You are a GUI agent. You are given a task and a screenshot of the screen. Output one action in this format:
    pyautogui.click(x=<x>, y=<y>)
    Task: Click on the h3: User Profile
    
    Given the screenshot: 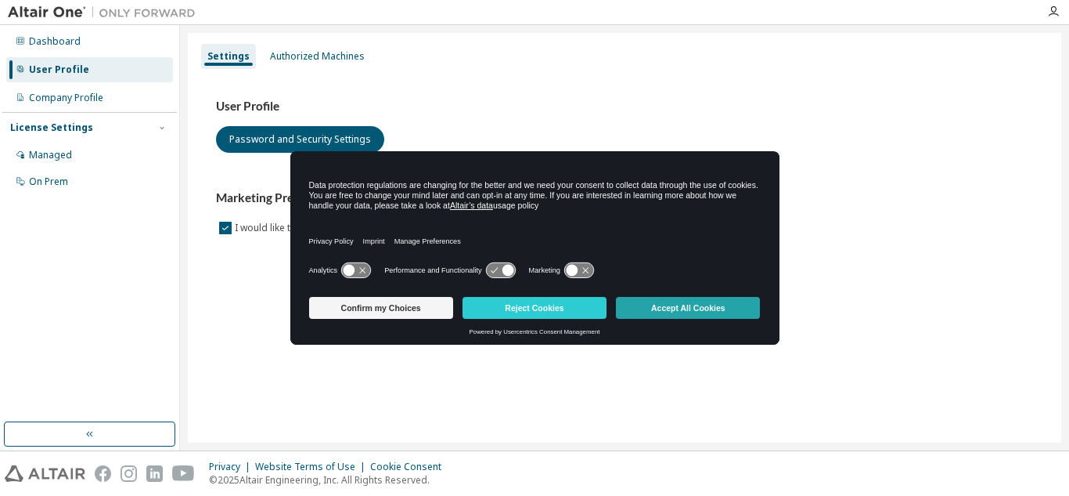 What is the action you would take?
    pyautogui.click(x=625, y=106)
    